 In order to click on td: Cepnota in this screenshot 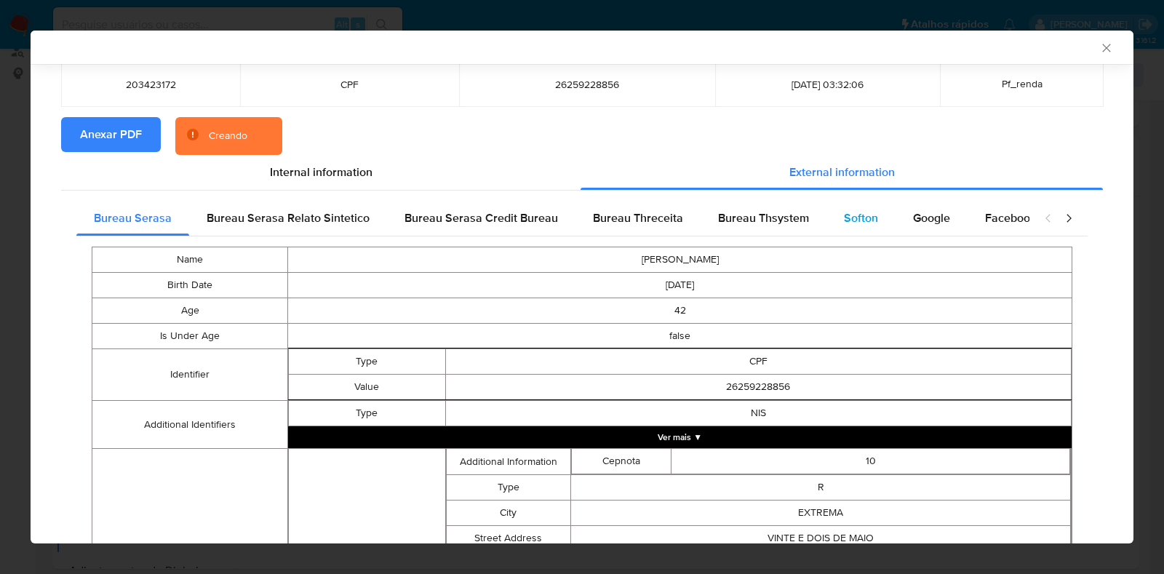, I will do `click(621, 461)`.